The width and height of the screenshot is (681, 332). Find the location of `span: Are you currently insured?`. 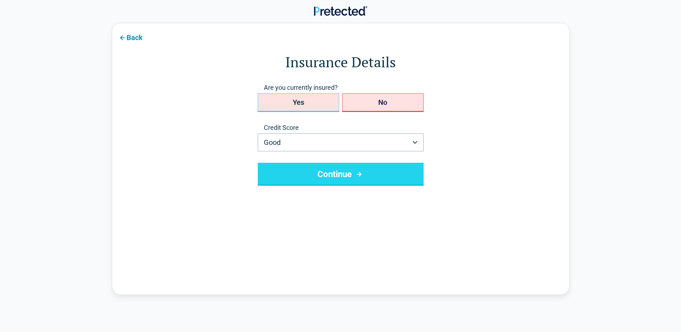

span: Are you currently insured? is located at coordinates (341, 88).